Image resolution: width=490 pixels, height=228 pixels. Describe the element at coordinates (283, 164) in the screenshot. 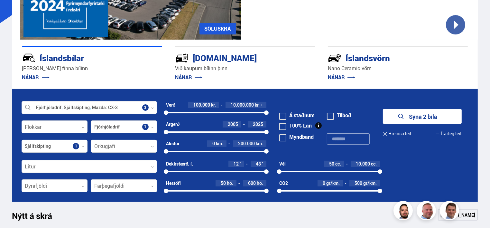

I see `div: Vél` at that location.